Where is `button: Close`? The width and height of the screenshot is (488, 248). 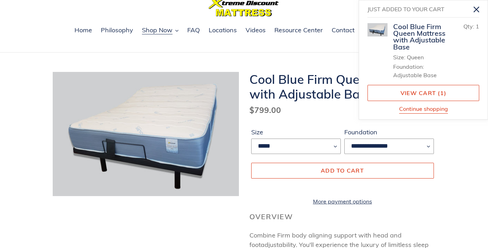
button: Close is located at coordinates (476, 9).